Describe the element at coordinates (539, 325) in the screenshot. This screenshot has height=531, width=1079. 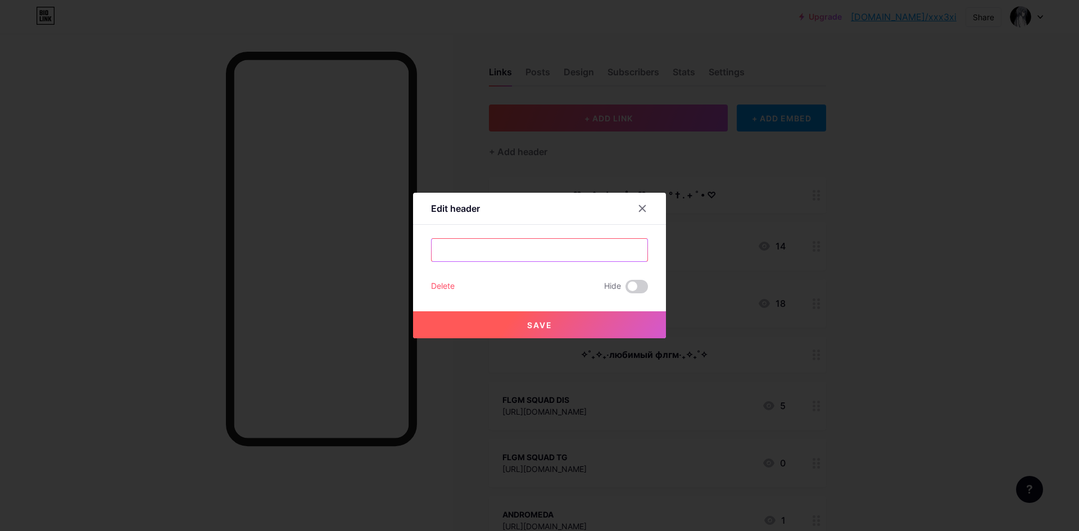
I see `button: Save` at that location.